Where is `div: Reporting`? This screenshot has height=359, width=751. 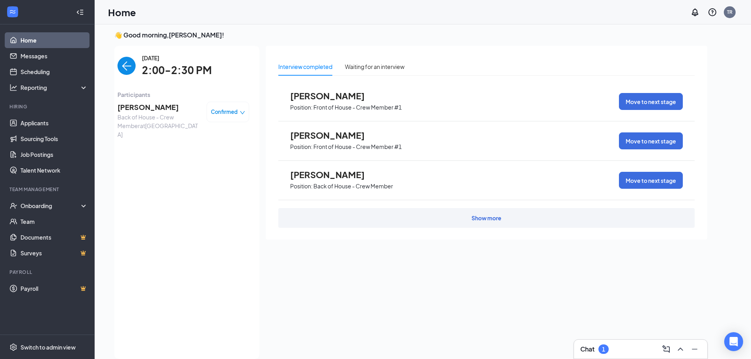
div: Reporting is located at coordinates (54, 88).